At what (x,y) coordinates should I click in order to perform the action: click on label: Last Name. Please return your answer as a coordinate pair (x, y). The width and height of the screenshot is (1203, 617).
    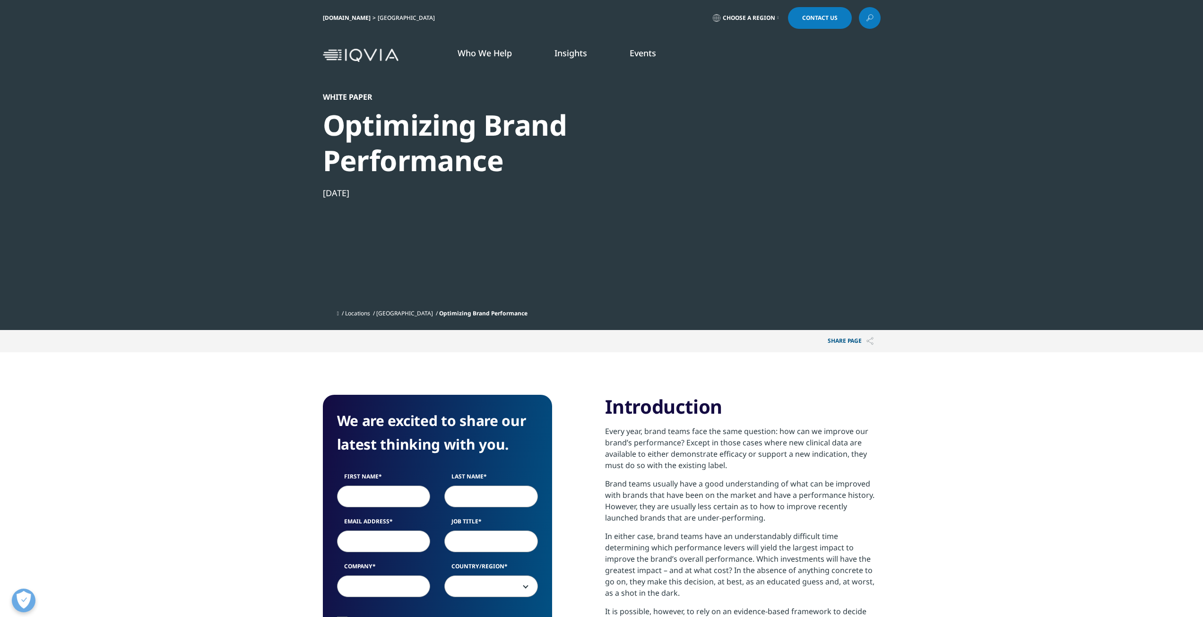
    Looking at the image, I should click on (491, 479).